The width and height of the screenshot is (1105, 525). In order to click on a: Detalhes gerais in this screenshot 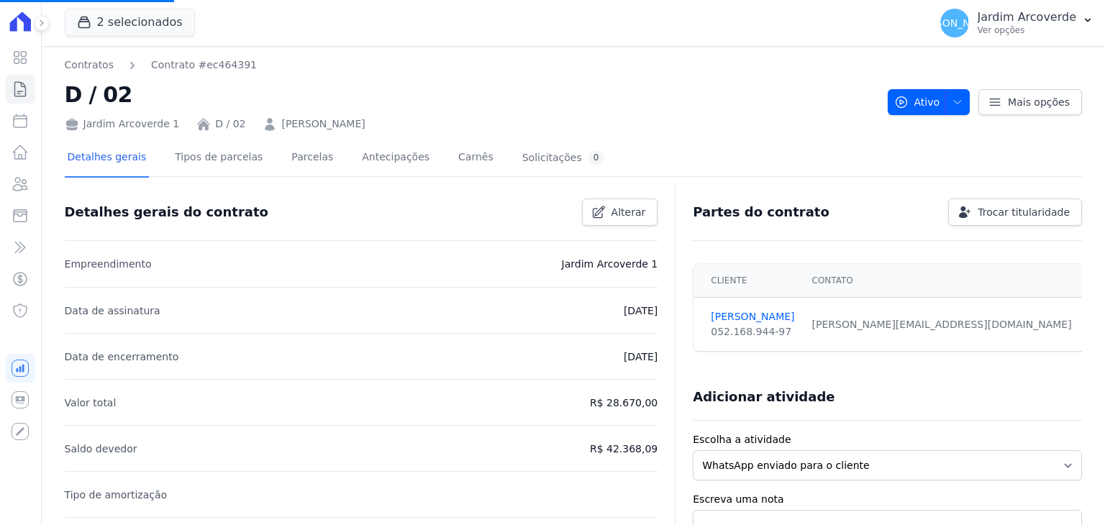, I will do `click(107, 158)`.